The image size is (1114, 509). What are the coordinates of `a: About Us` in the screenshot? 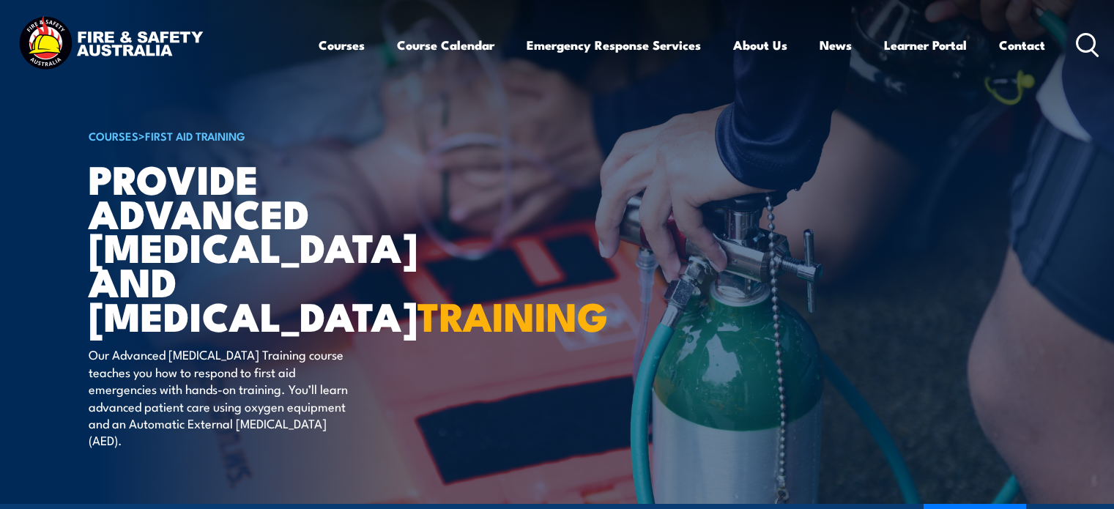 It's located at (760, 45).